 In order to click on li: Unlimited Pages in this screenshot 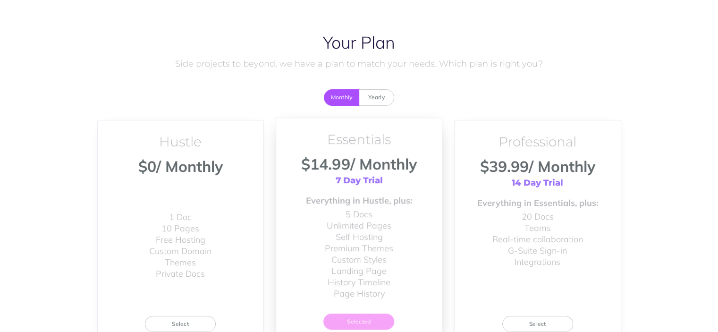, I will do `click(359, 226)`.